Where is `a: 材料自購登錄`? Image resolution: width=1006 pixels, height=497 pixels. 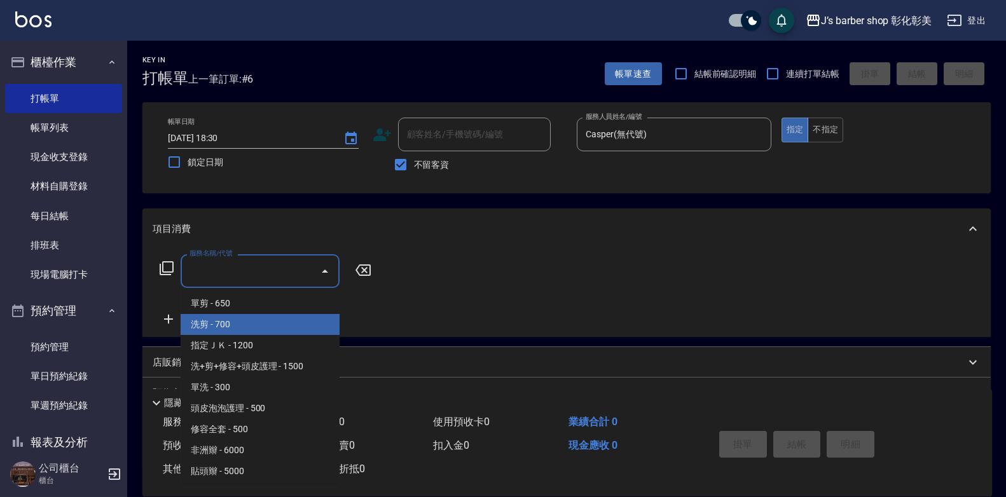 a: 材料自購登錄 is located at coordinates (64, 186).